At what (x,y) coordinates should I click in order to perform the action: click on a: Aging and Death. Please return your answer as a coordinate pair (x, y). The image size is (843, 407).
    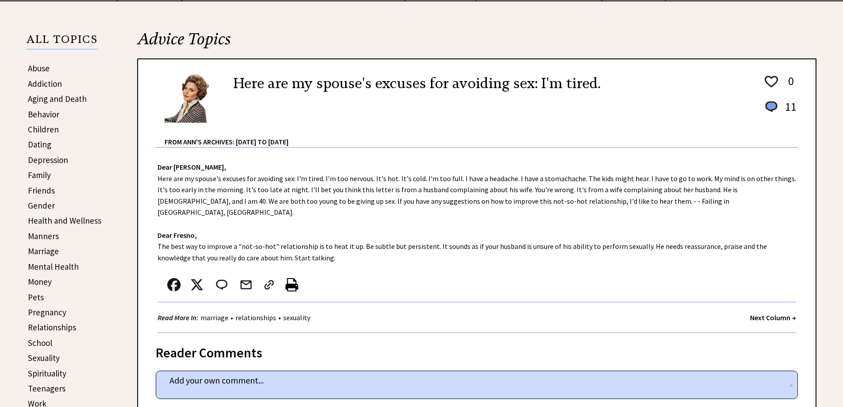
    Looking at the image, I should click on (57, 99).